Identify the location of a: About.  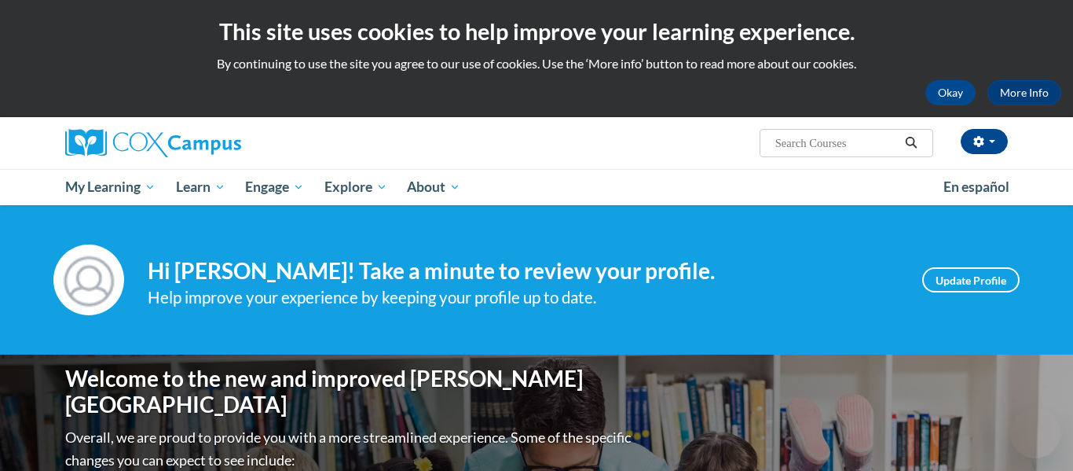
(434, 187).